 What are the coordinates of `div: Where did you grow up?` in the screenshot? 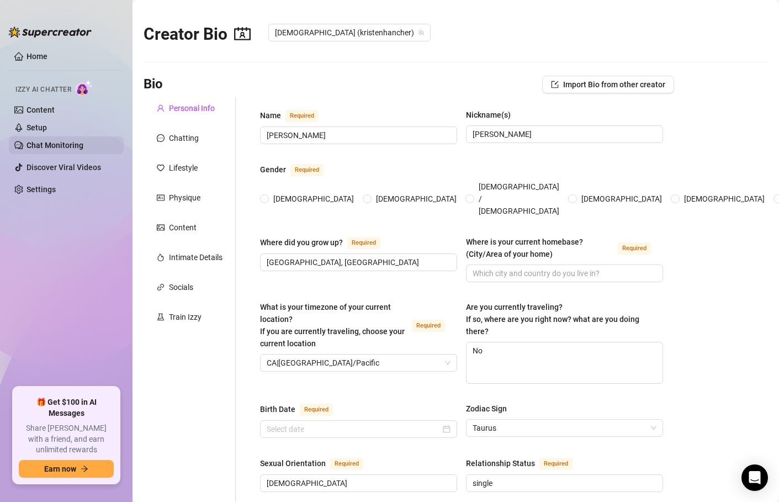 It's located at (301, 242).